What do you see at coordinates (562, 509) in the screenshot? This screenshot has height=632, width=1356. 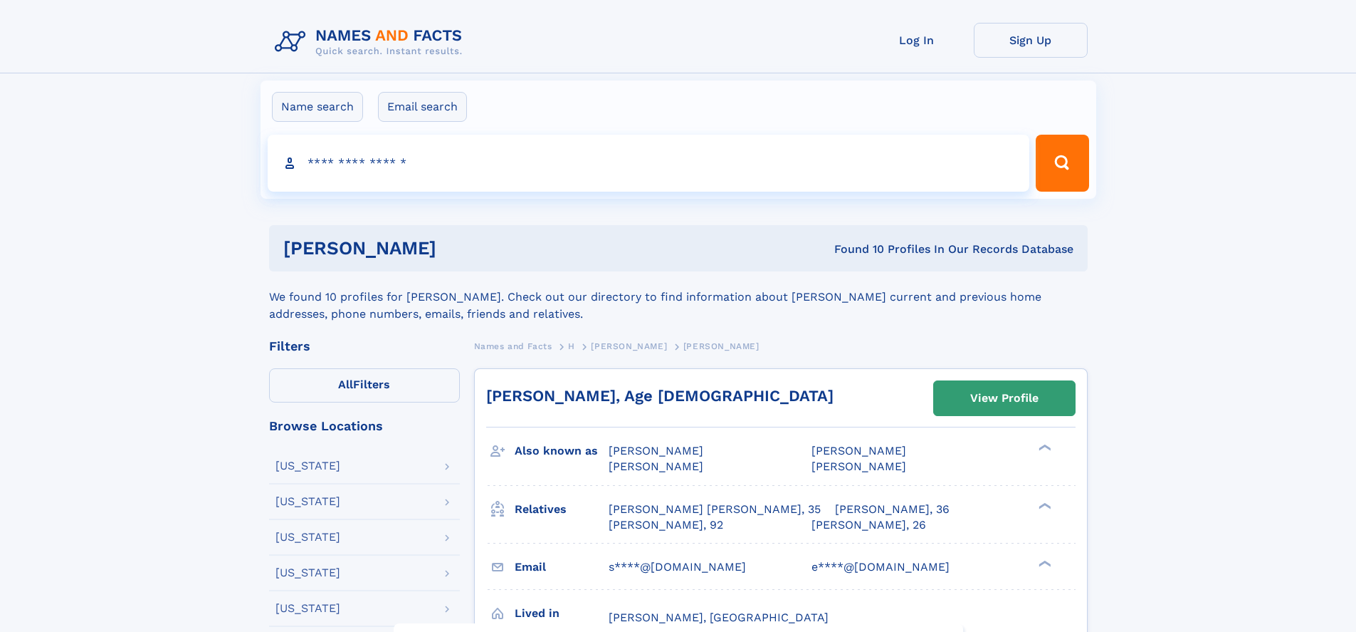 I see `h3: Relatives` at bounding box center [562, 509].